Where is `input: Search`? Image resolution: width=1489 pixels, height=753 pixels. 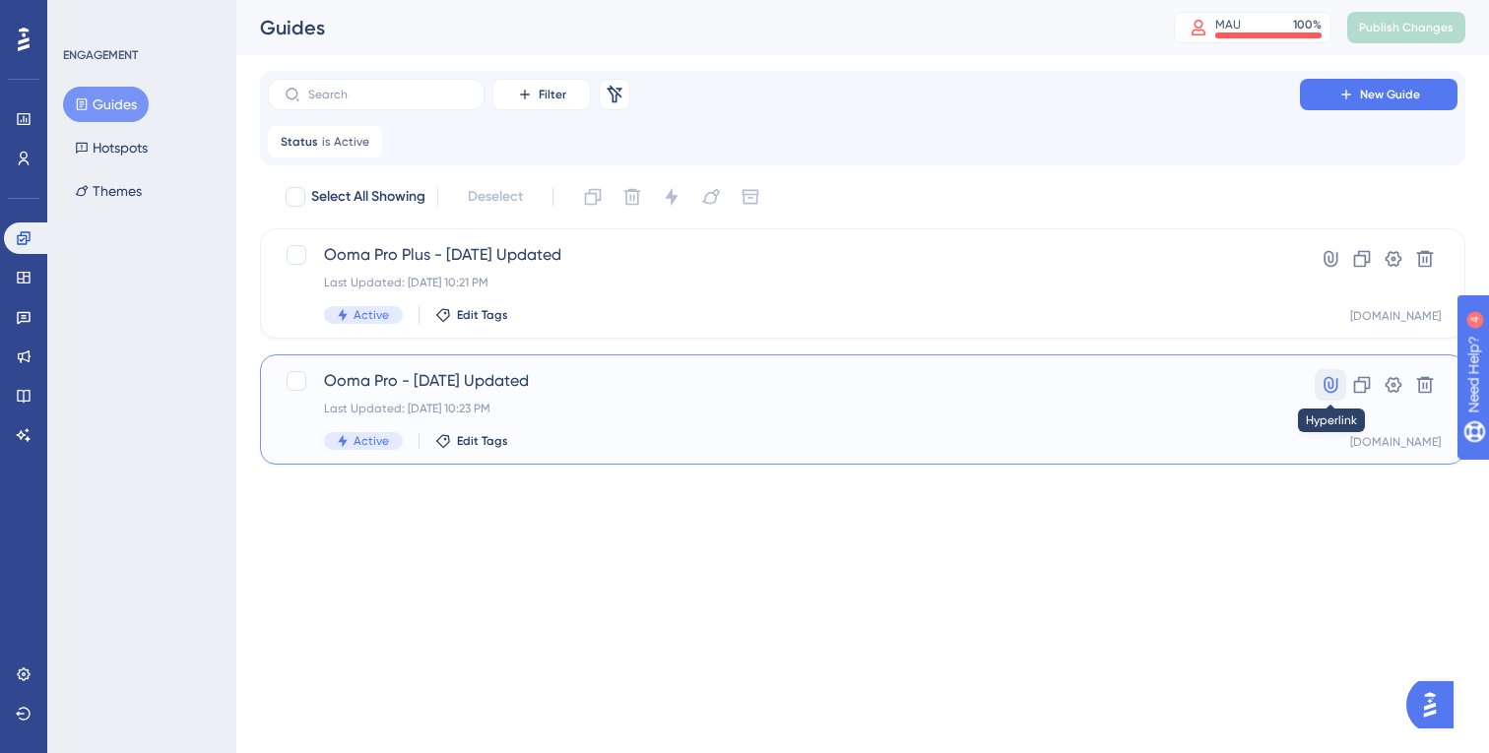
input: Search is located at coordinates (388, 95).